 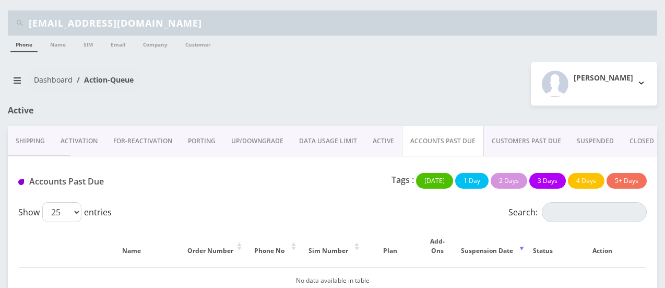 I want to click on a: Phone, so click(x=24, y=44).